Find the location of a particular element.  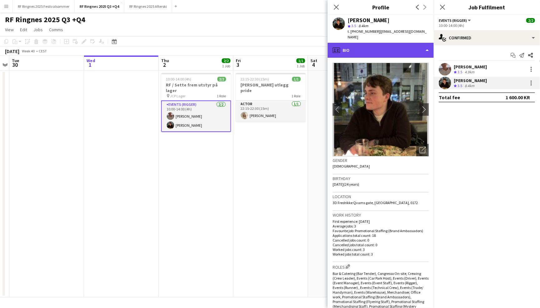

button: RF Ringnes 2025 Festivalsommer is located at coordinates (44, 6).